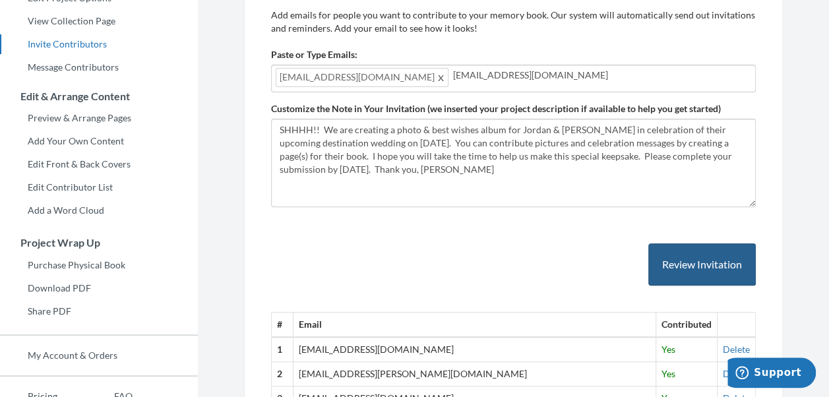 The image size is (829, 397). What do you see at coordinates (686, 324) in the screenshot?
I see `th: Contributed` at bounding box center [686, 324].